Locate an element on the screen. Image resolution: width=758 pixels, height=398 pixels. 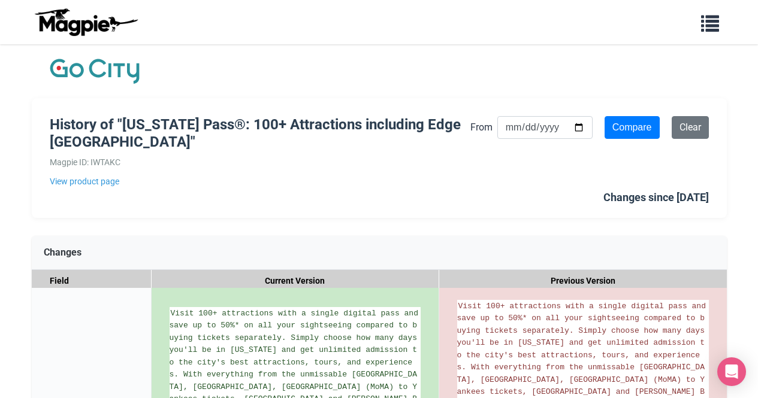
img: logo-ab69f6fb50320c5b225c76a69d11143b.png is located at coordinates (86, 22).